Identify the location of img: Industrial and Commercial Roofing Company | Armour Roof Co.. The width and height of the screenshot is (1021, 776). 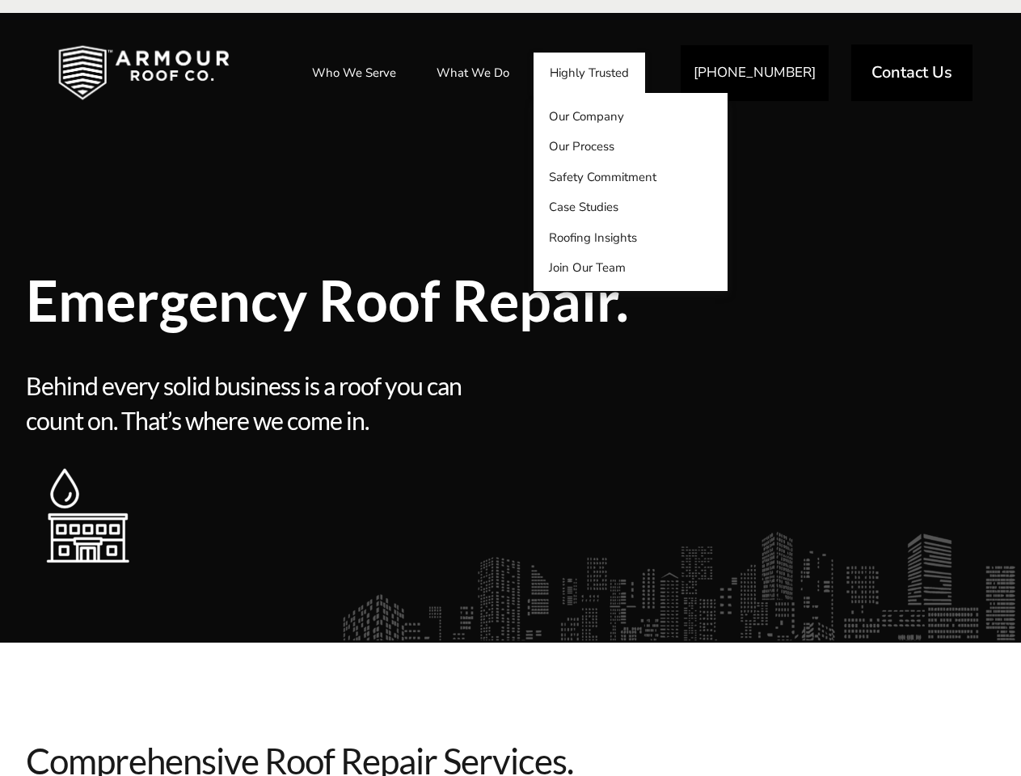
(144, 73).